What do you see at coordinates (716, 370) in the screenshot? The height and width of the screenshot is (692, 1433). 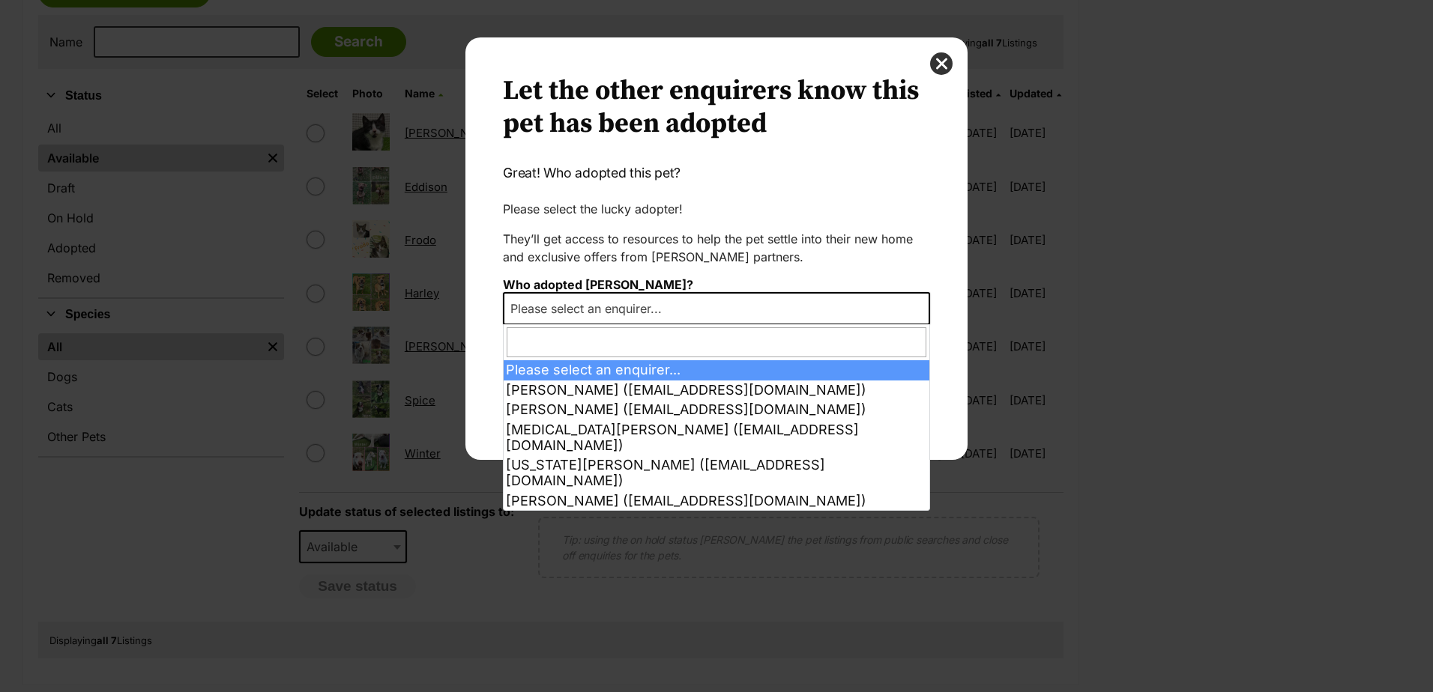 I see `li: Please select an enquirer...` at bounding box center [716, 370].